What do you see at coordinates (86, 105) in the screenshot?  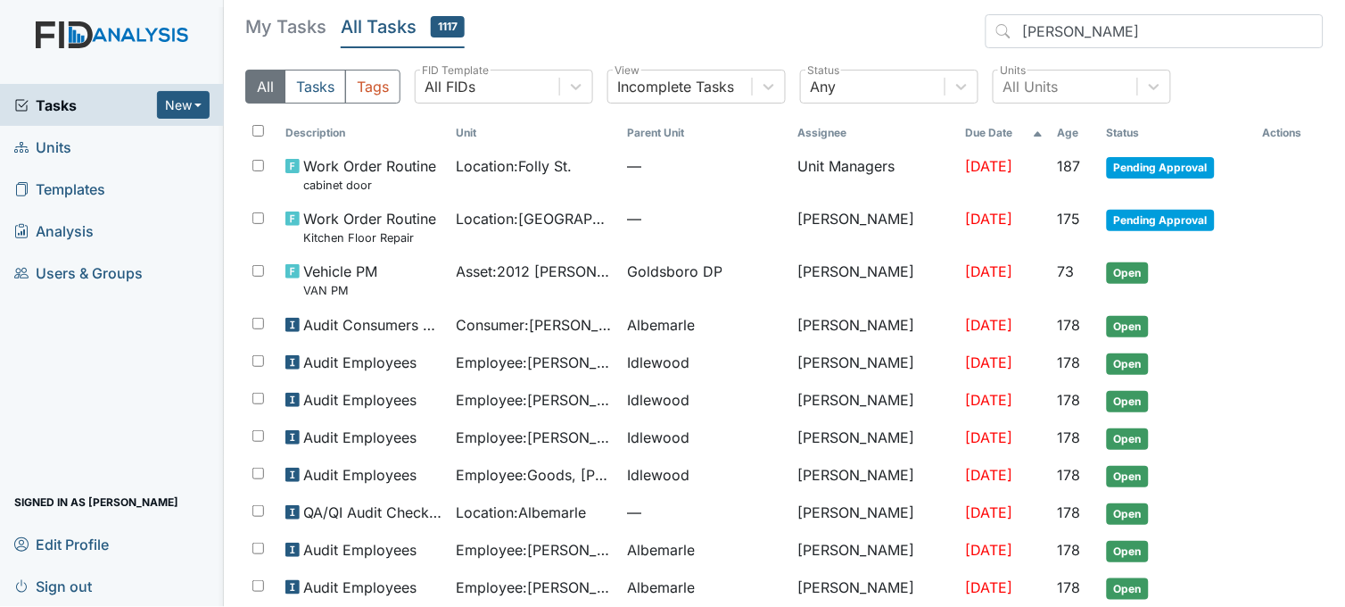 I see `span: Tasks` at bounding box center [86, 105].